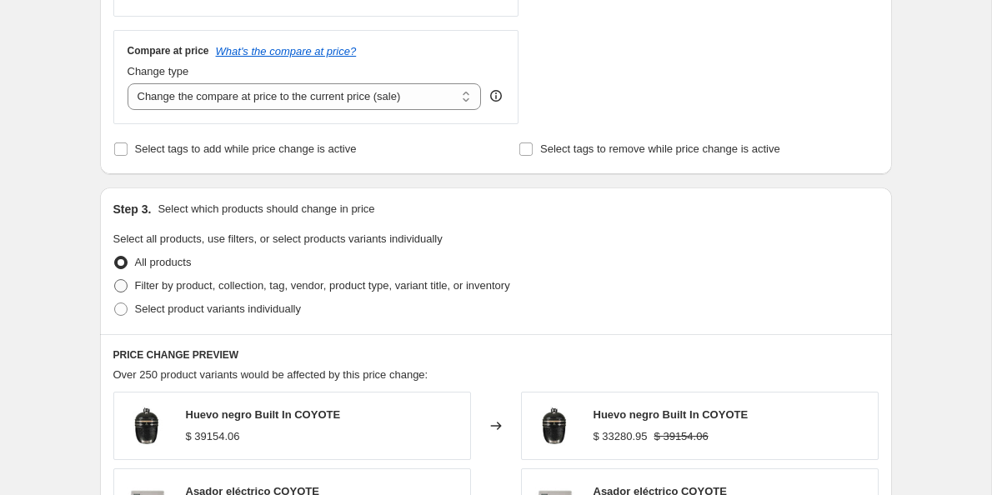 The width and height of the screenshot is (992, 495). What do you see at coordinates (132, 209) in the screenshot?
I see `h2: Step 3.` at bounding box center [132, 209].